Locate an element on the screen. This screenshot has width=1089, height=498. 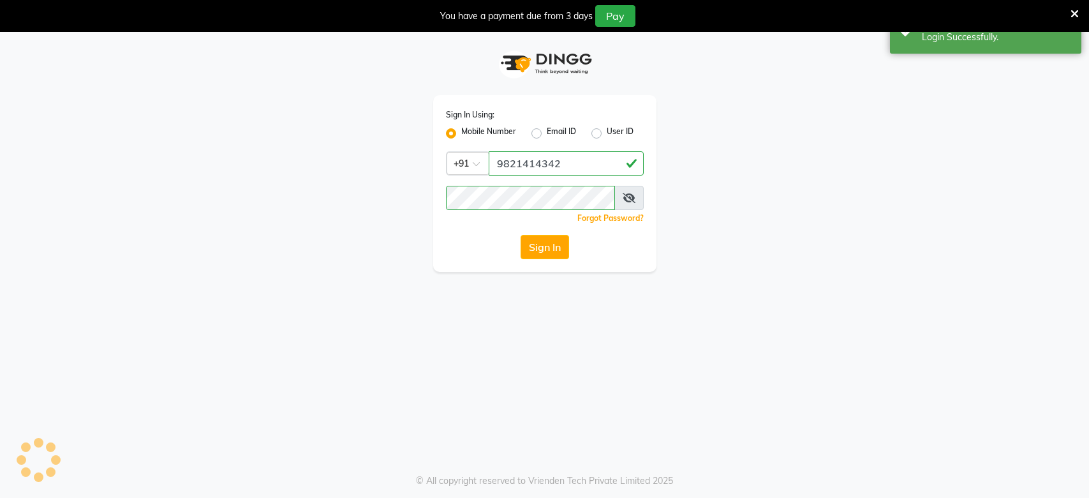
label: Email ID is located at coordinates (562, 133).